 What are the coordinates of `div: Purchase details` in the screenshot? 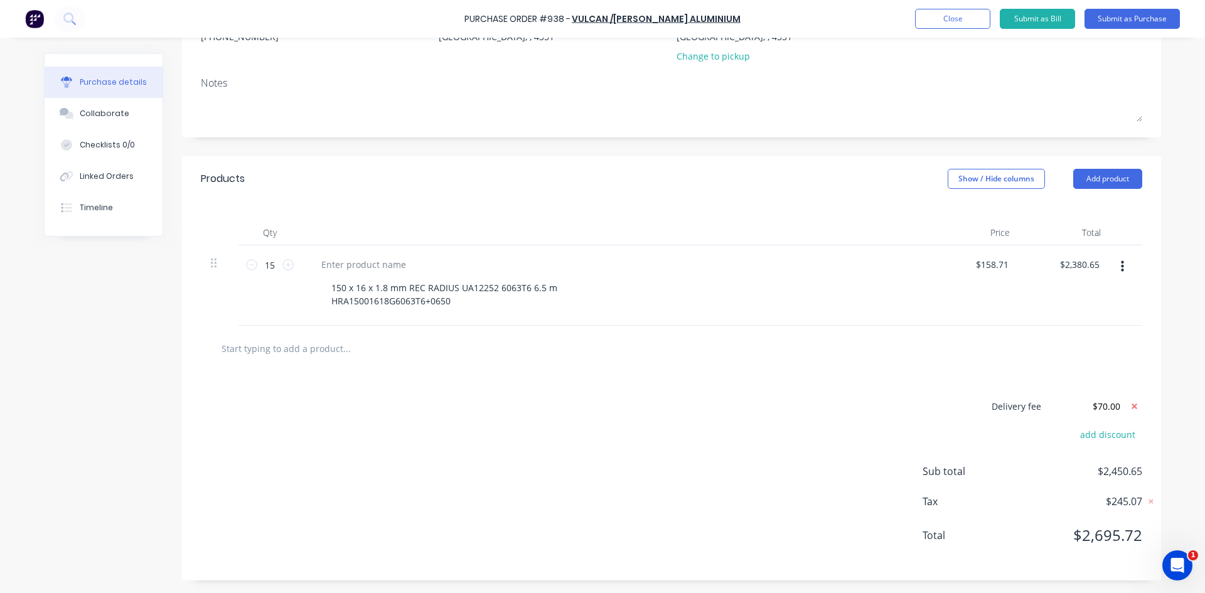 It's located at (113, 82).